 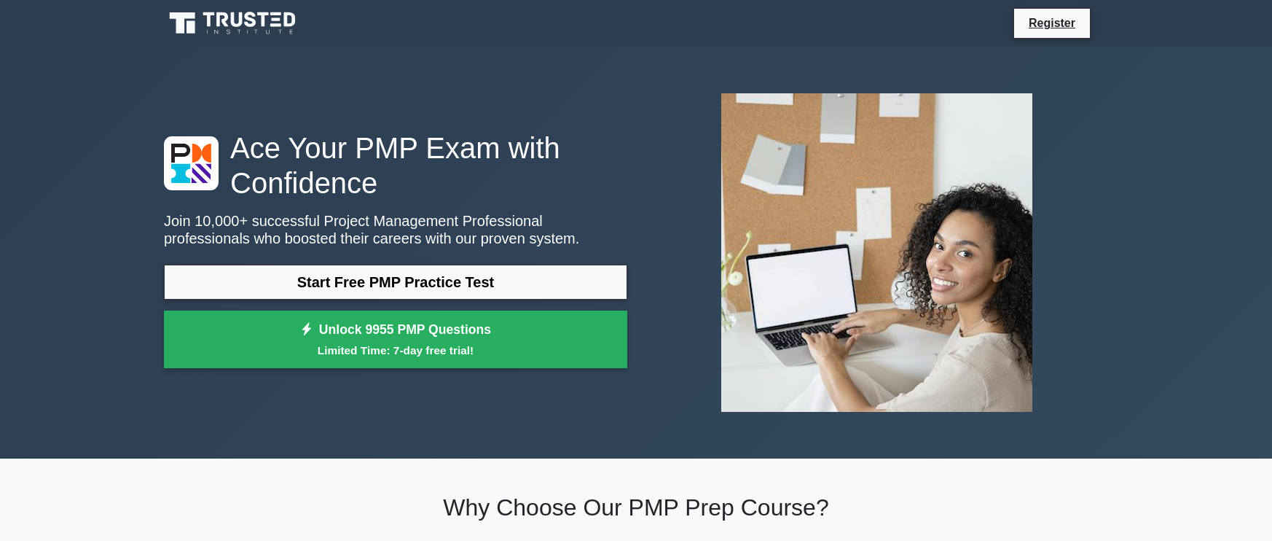 What do you see at coordinates (396, 282) in the screenshot?
I see `a: Start Free PMP Practice Test` at bounding box center [396, 282].